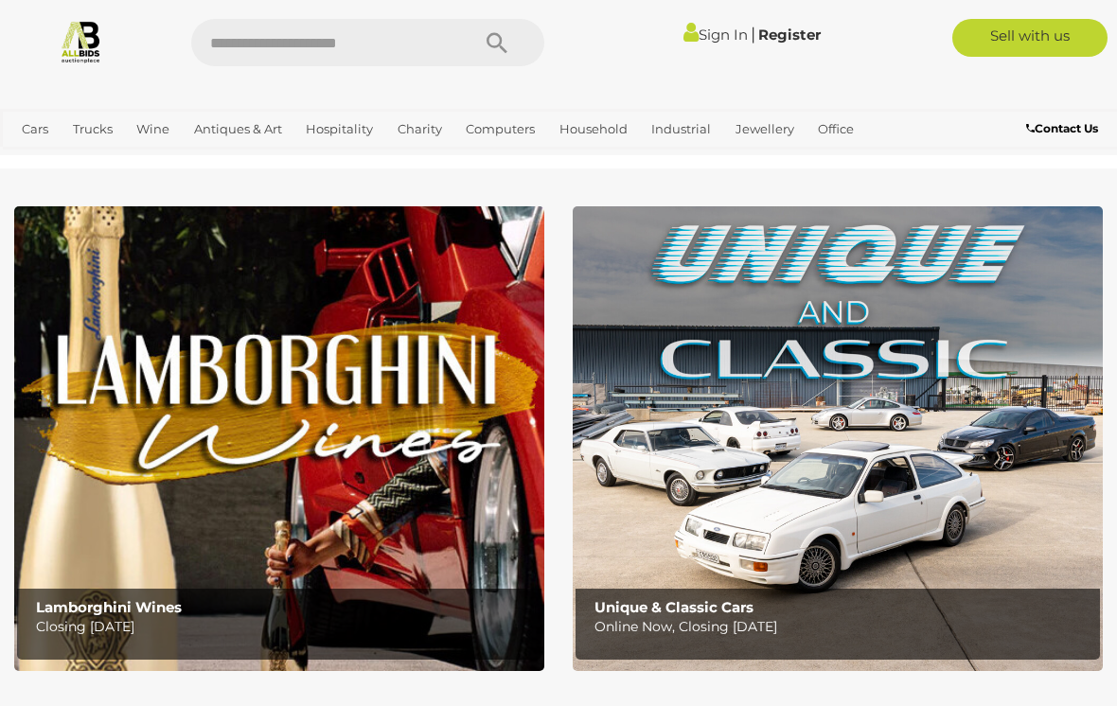 This screenshot has height=706, width=1117. Describe the element at coordinates (836, 129) in the screenshot. I see `a: Office` at that location.